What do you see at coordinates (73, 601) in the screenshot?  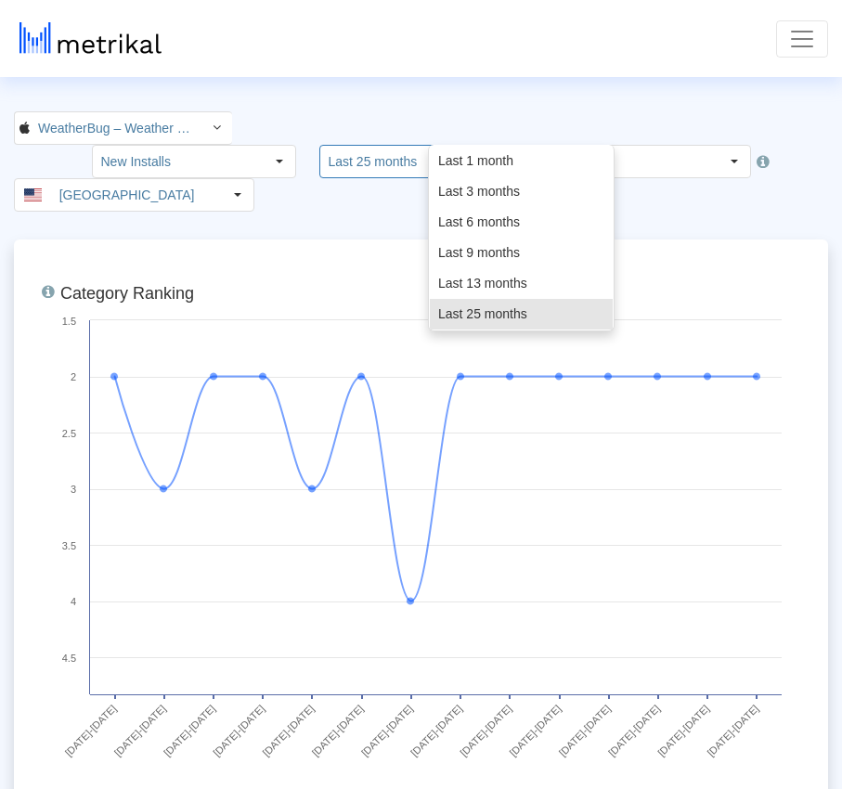 I see `text: 4` at bounding box center [73, 601].